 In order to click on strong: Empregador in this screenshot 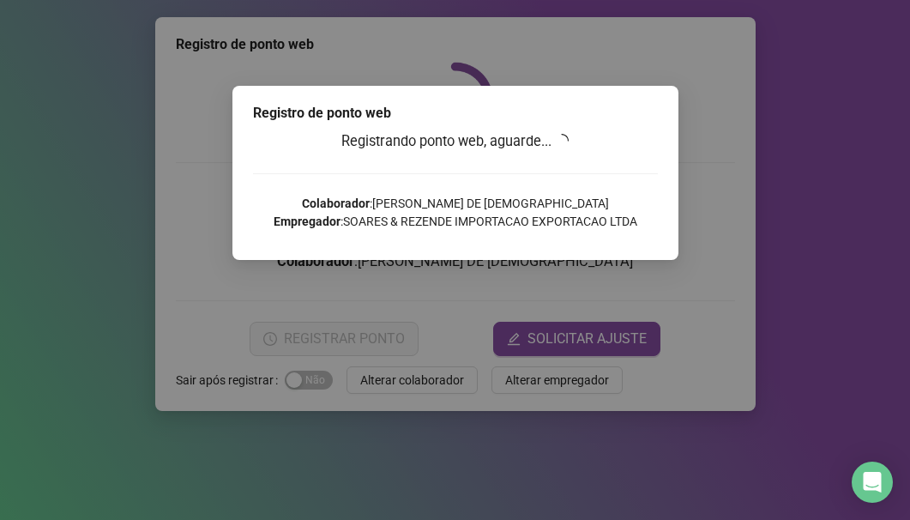, I will do `click(307, 221)`.